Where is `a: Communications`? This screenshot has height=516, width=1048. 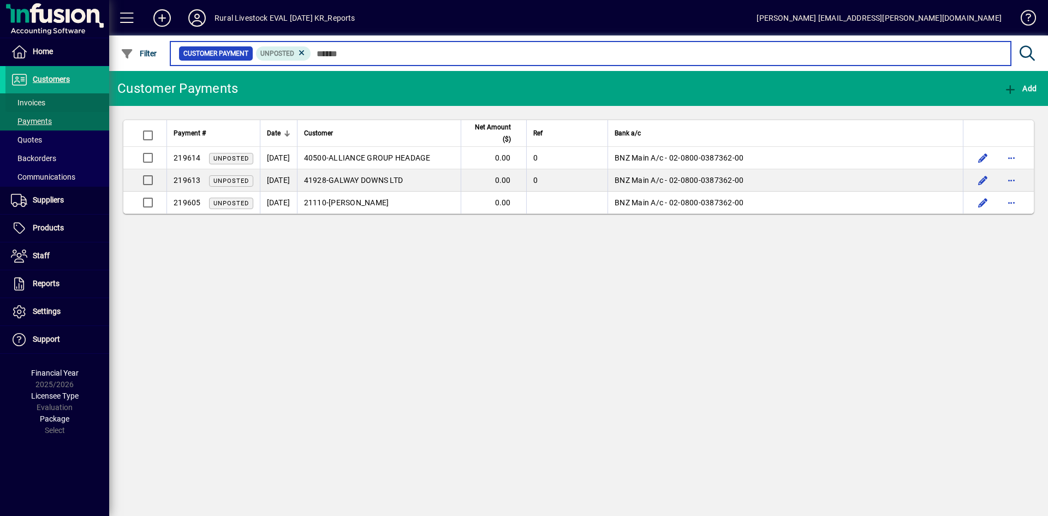
a: Communications is located at coordinates (57, 177).